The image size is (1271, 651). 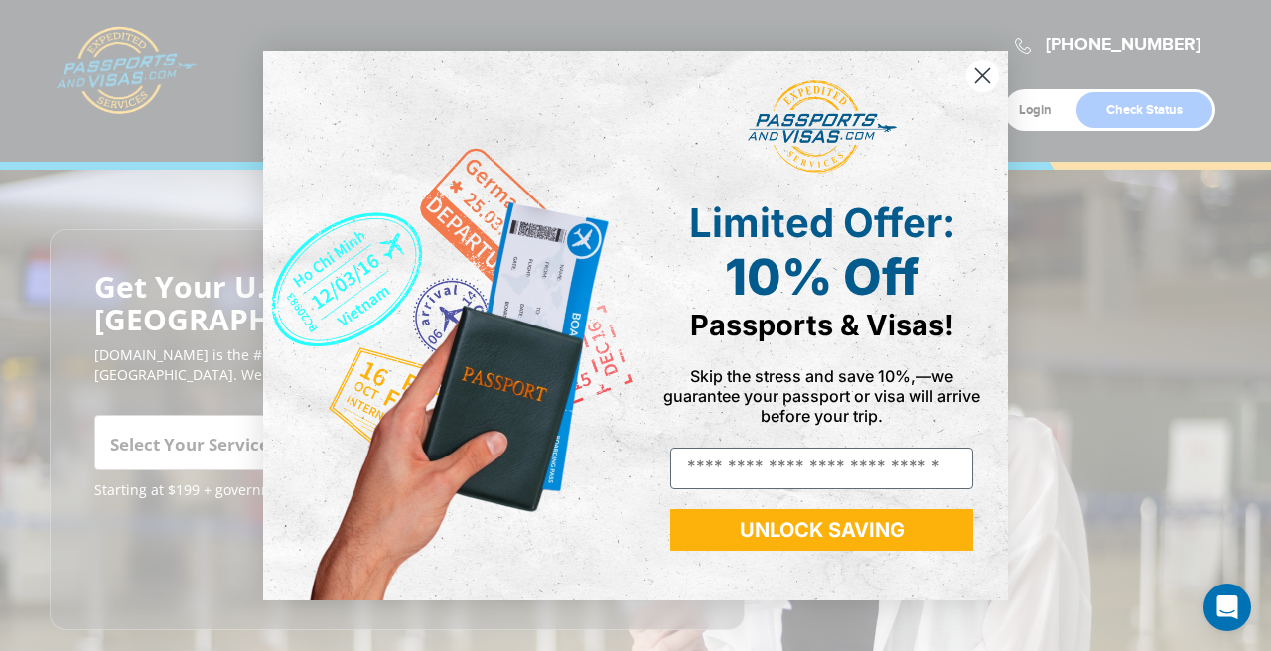 I want to click on div: Open Intercom Messenger, so click(x=1227, y=608).